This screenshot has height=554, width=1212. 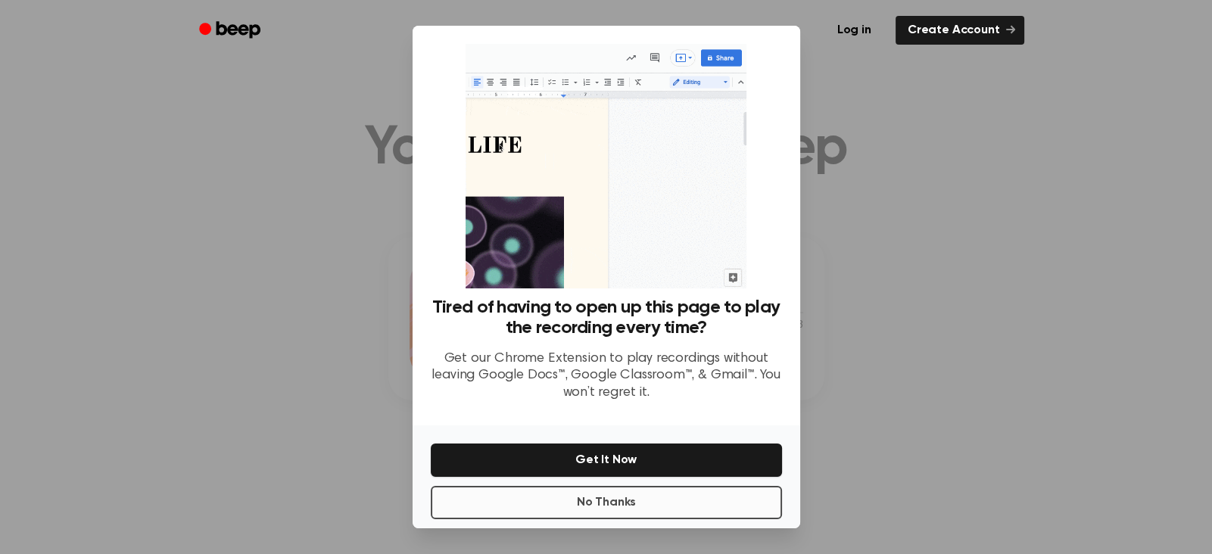 What do you see at coordinates (854, 30) in the screenshot?
I see `a: Log in` at bounding box center [854, 30].